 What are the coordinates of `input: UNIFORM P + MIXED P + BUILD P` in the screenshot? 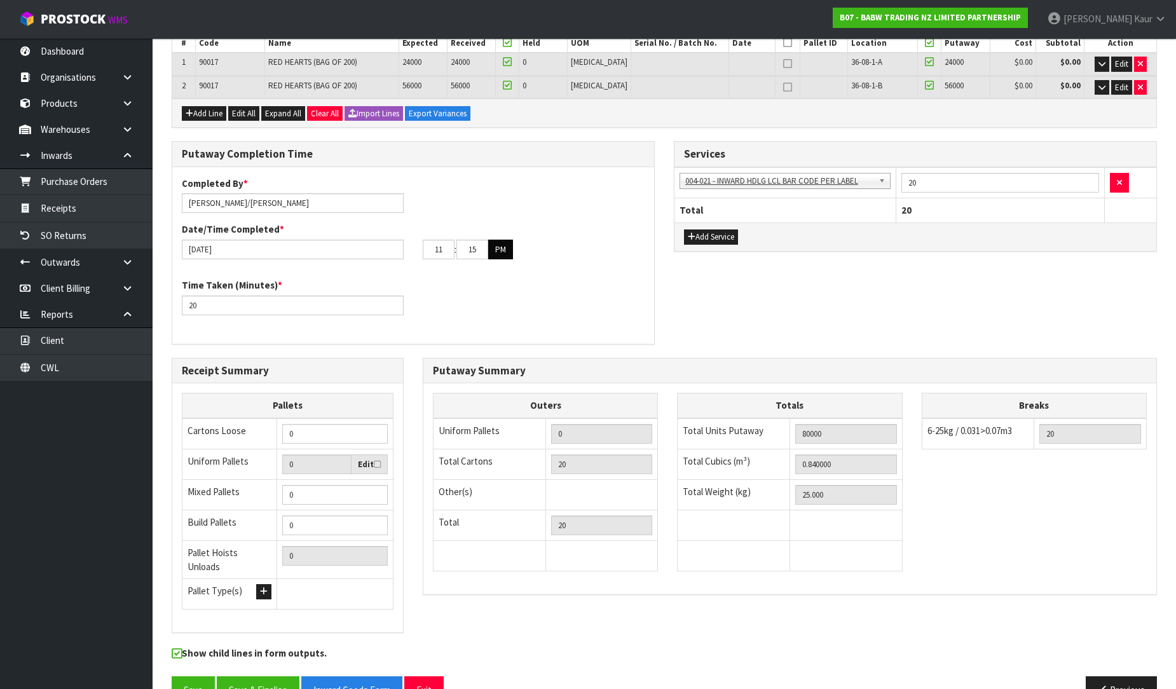 It's located at (335, 556).